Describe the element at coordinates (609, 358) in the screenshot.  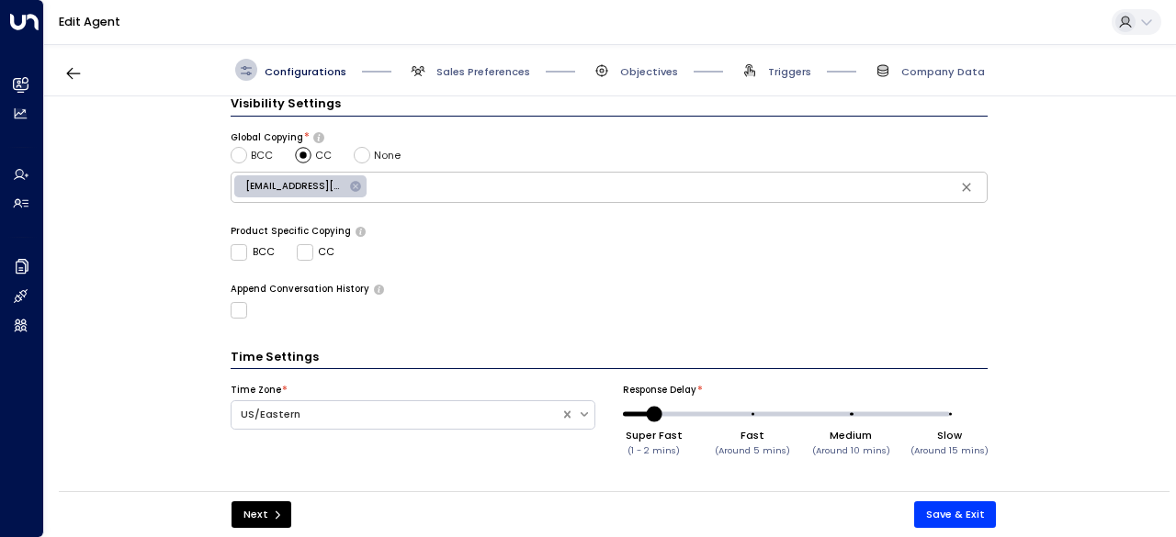
I see `h3: Time Settings` at that location.